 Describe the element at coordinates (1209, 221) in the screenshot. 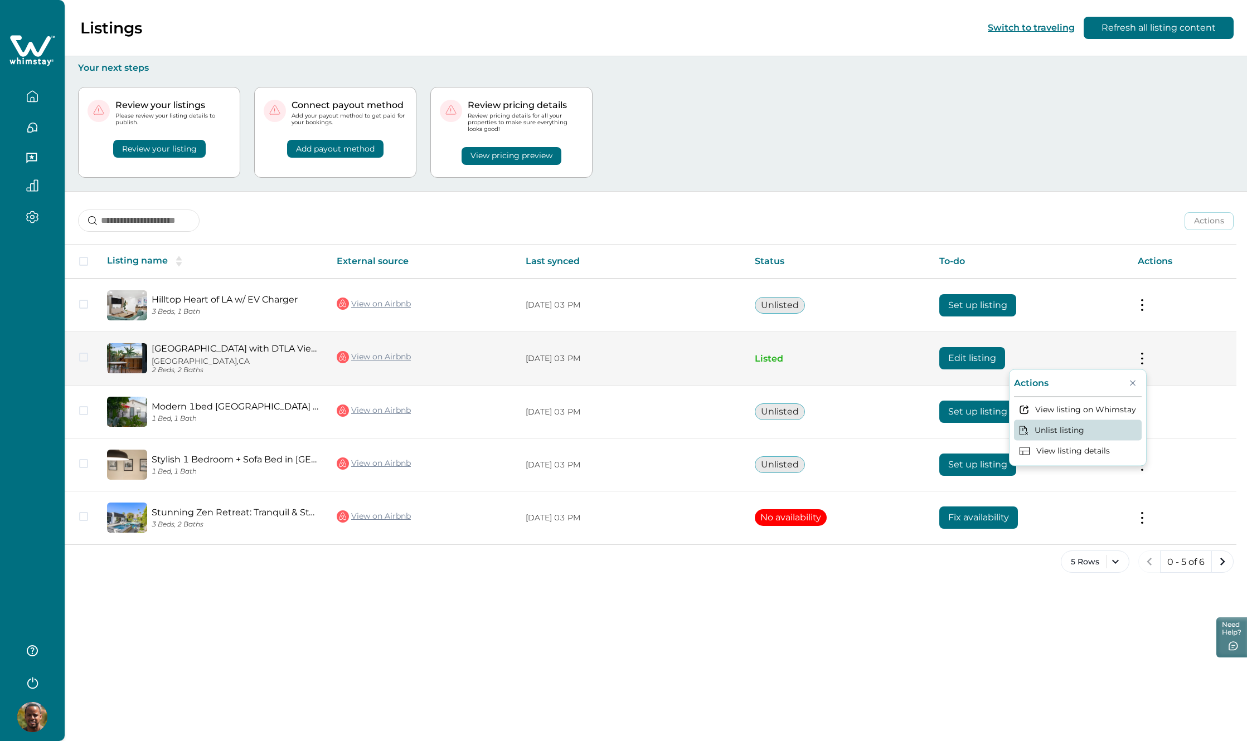

I see `button: Actions` at that location.